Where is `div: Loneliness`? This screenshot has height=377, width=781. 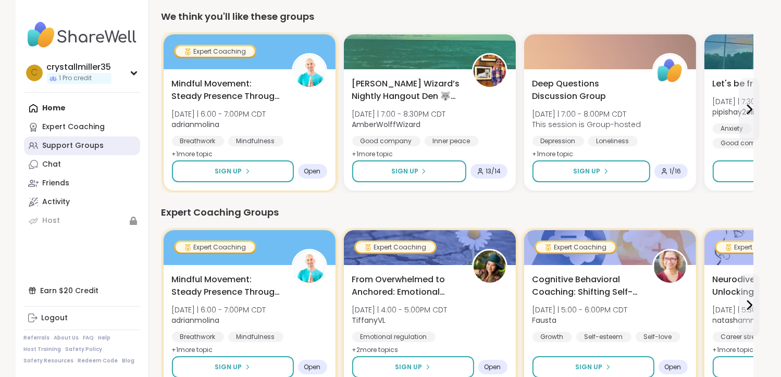
div: Loneliness is located at coordinates (613, 141).